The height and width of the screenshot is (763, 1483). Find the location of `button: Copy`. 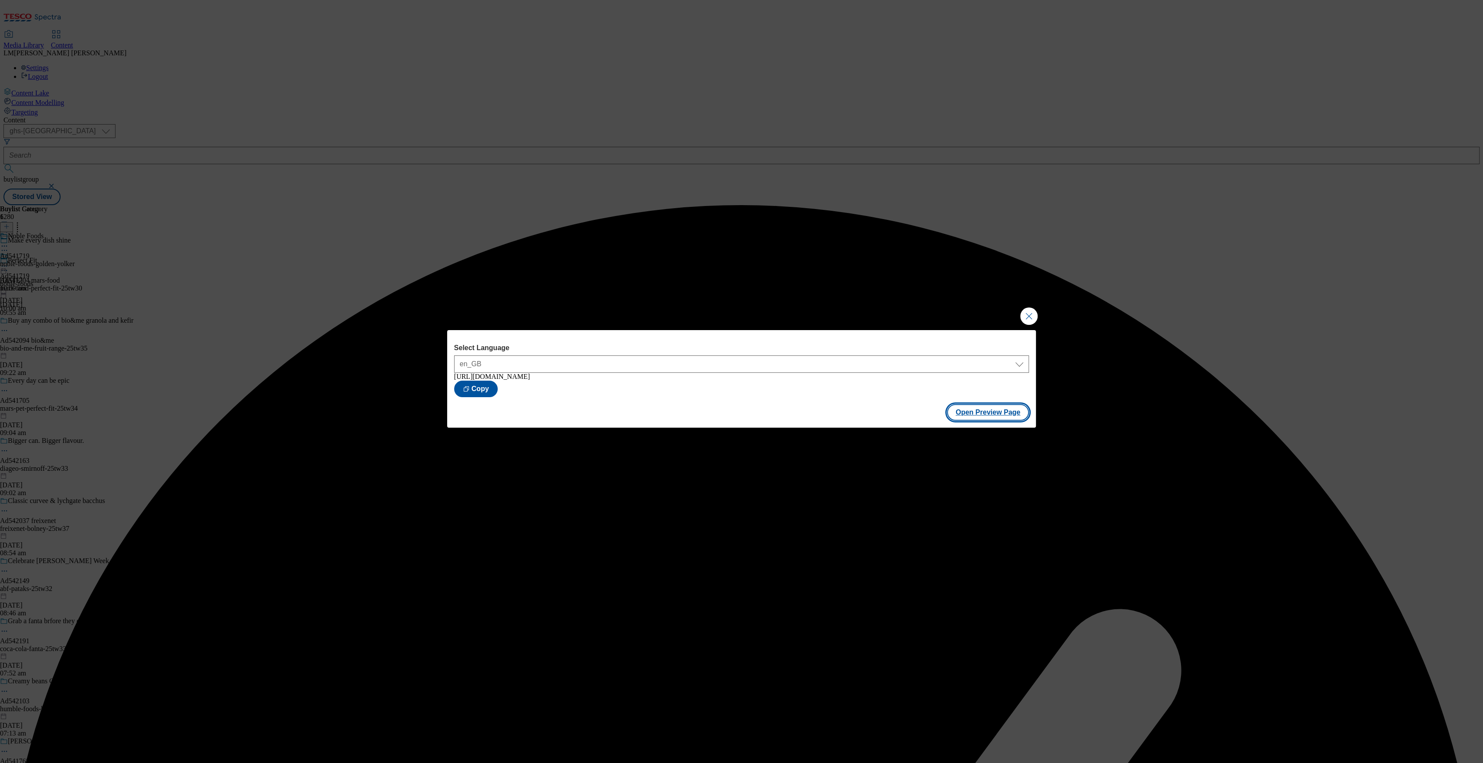

button: Copy is located at coordinates (476, 389).